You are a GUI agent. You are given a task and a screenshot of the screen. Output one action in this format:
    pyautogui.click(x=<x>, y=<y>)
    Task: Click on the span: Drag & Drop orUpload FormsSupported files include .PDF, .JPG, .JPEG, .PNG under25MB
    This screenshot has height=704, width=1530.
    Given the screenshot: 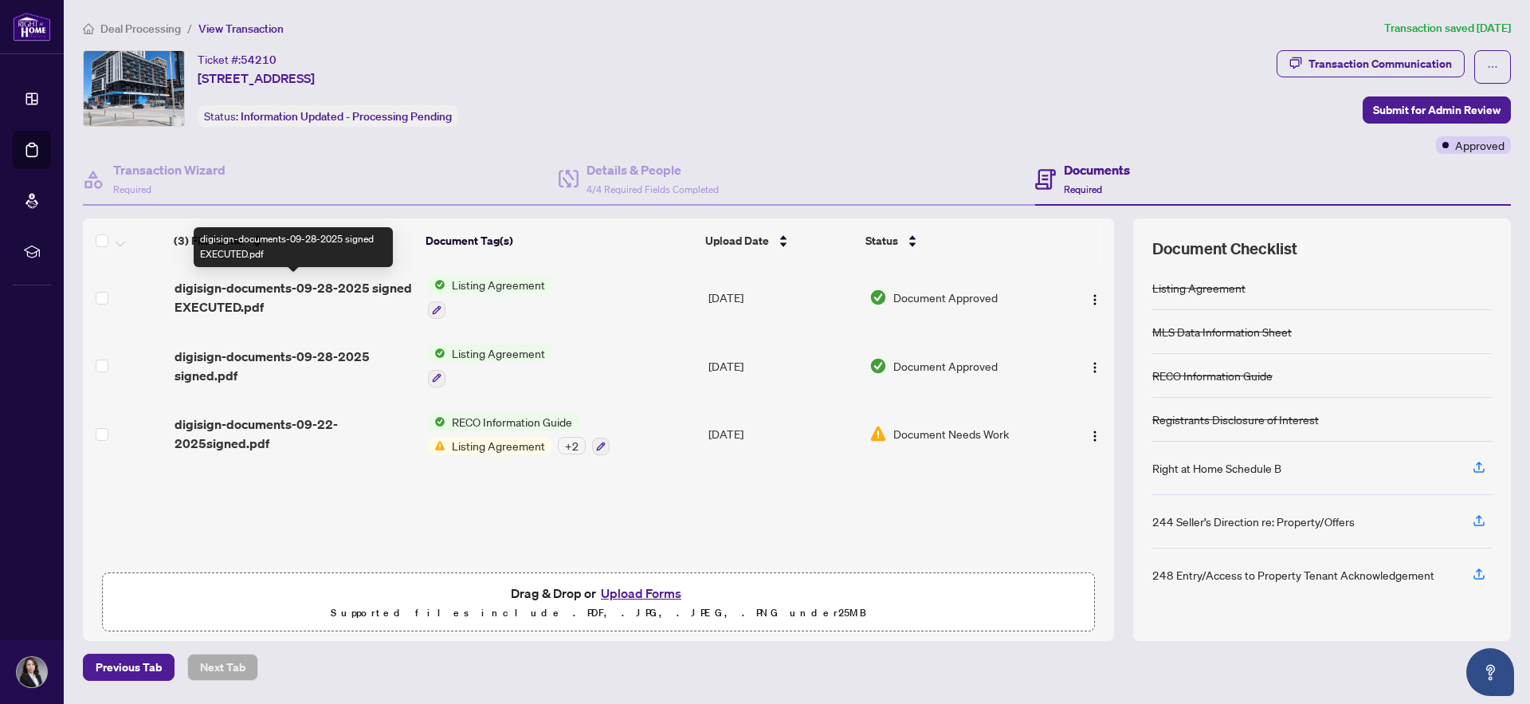 What is the action you would take?
    pyautogui.click(x=599, y=603)
    